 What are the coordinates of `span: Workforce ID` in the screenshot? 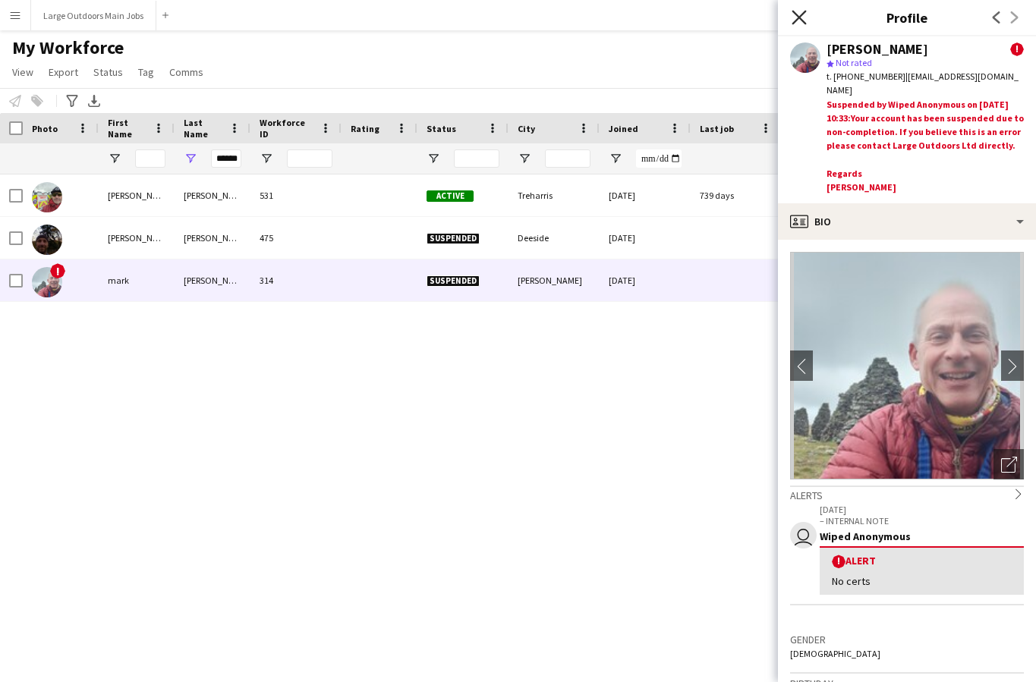 It's located at (287, 128).